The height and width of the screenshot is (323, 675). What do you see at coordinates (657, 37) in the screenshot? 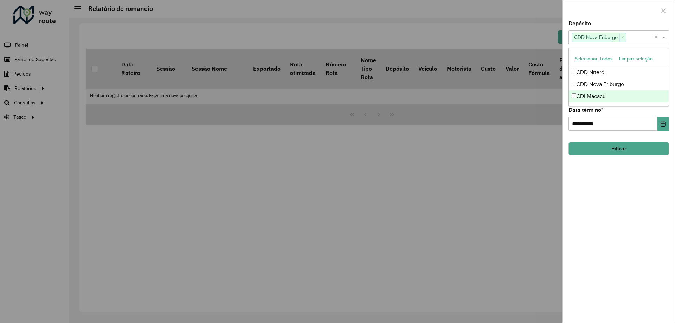
I see `span: Clear all` at bounding box center [657, 37].